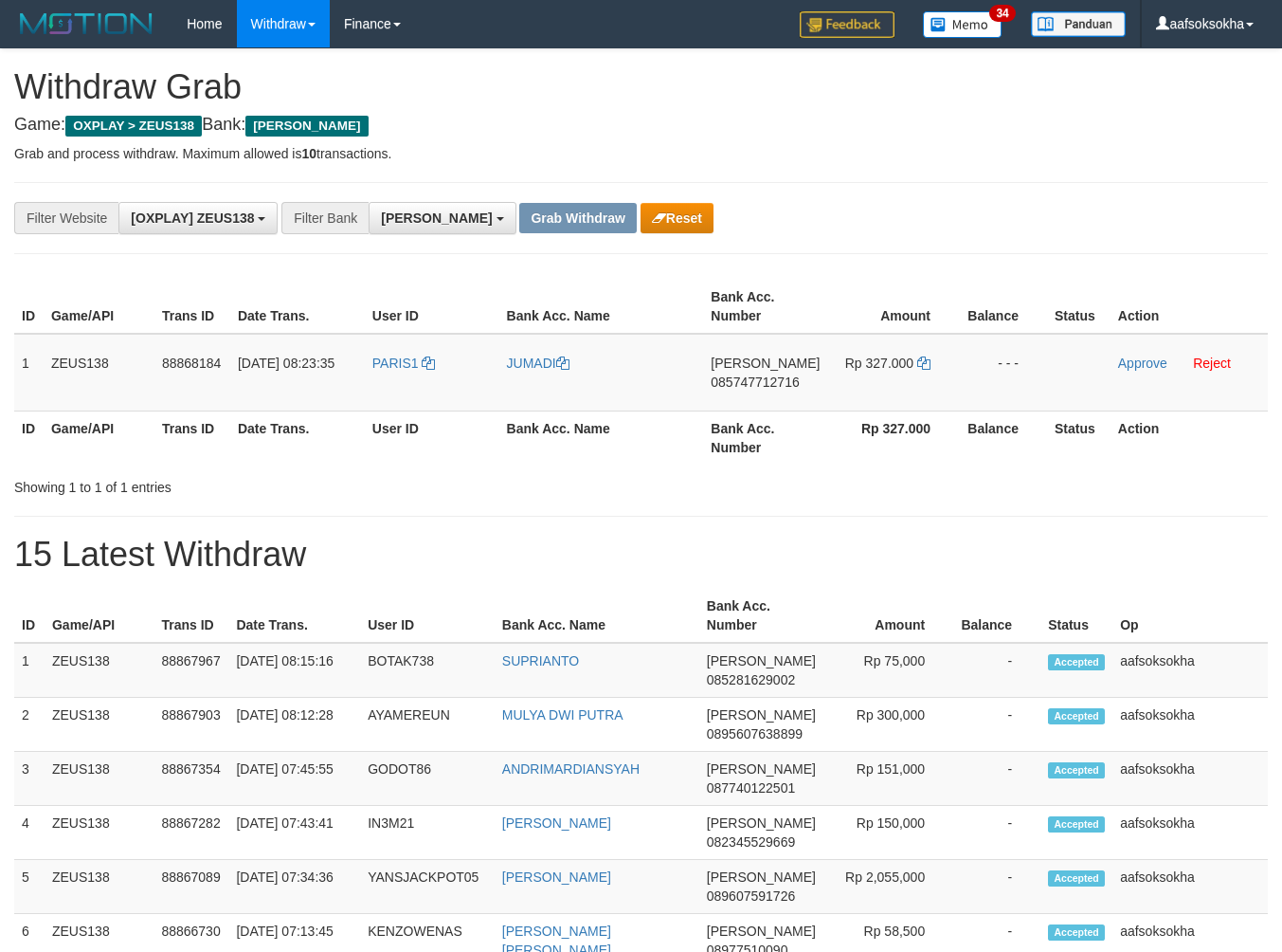  Describe the element at coordinates (888, 778) in the screenshot. I see `td: Rp 151,000` at that location.